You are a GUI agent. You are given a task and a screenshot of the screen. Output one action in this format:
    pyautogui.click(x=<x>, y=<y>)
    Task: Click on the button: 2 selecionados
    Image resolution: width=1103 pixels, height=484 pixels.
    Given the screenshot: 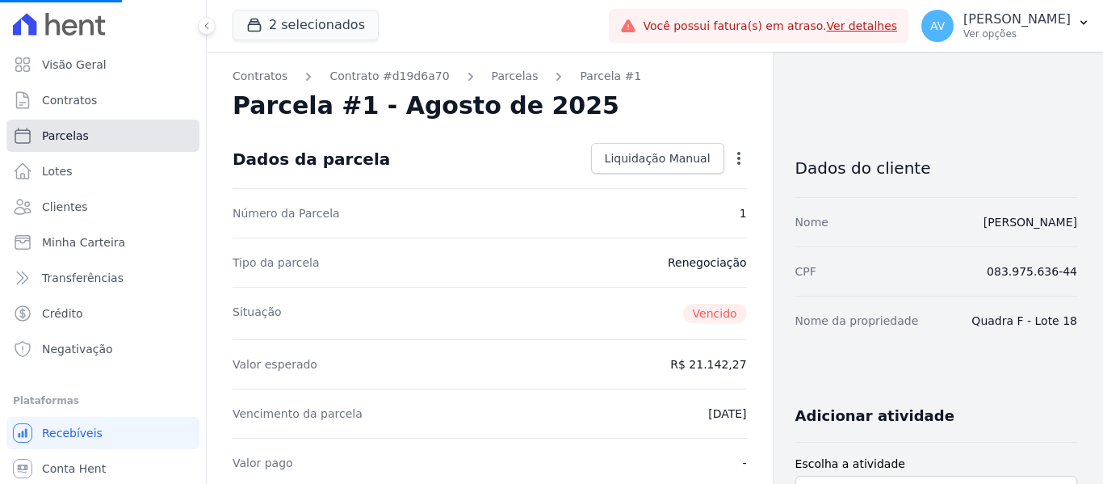 What is the action you would take?
    pyautogui.click(x=305, y=25)
    